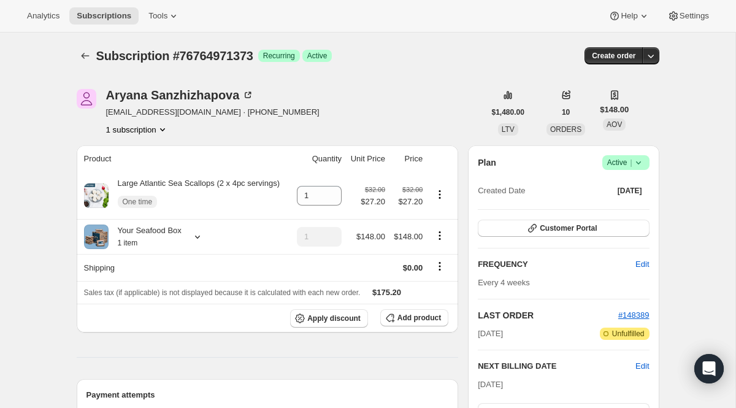 Image resolution: width=736 pixels, height=408 pixels. Describe the element at coordinates (329, 318) in the screenshot. I see `button: Apply discount` at that location.